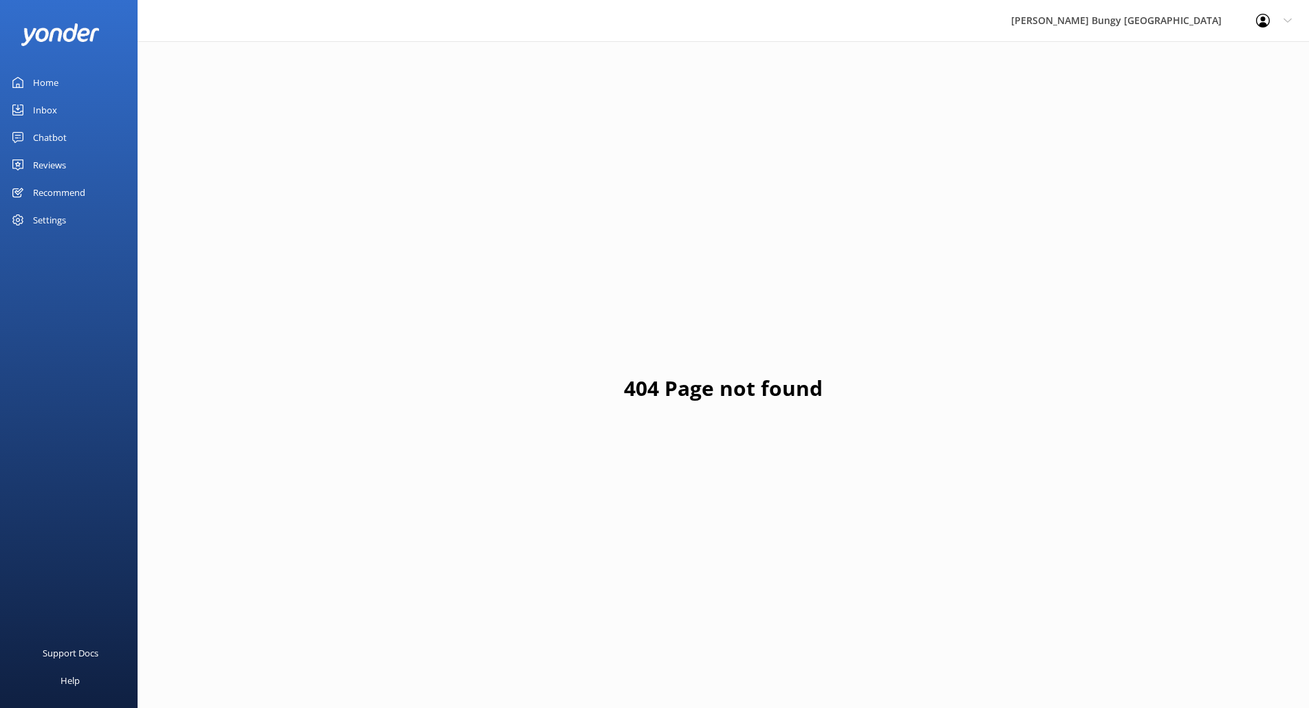 The height and width of the screenshot is (708, 1309). I want to click on div: Reviews, so click(50, 165).